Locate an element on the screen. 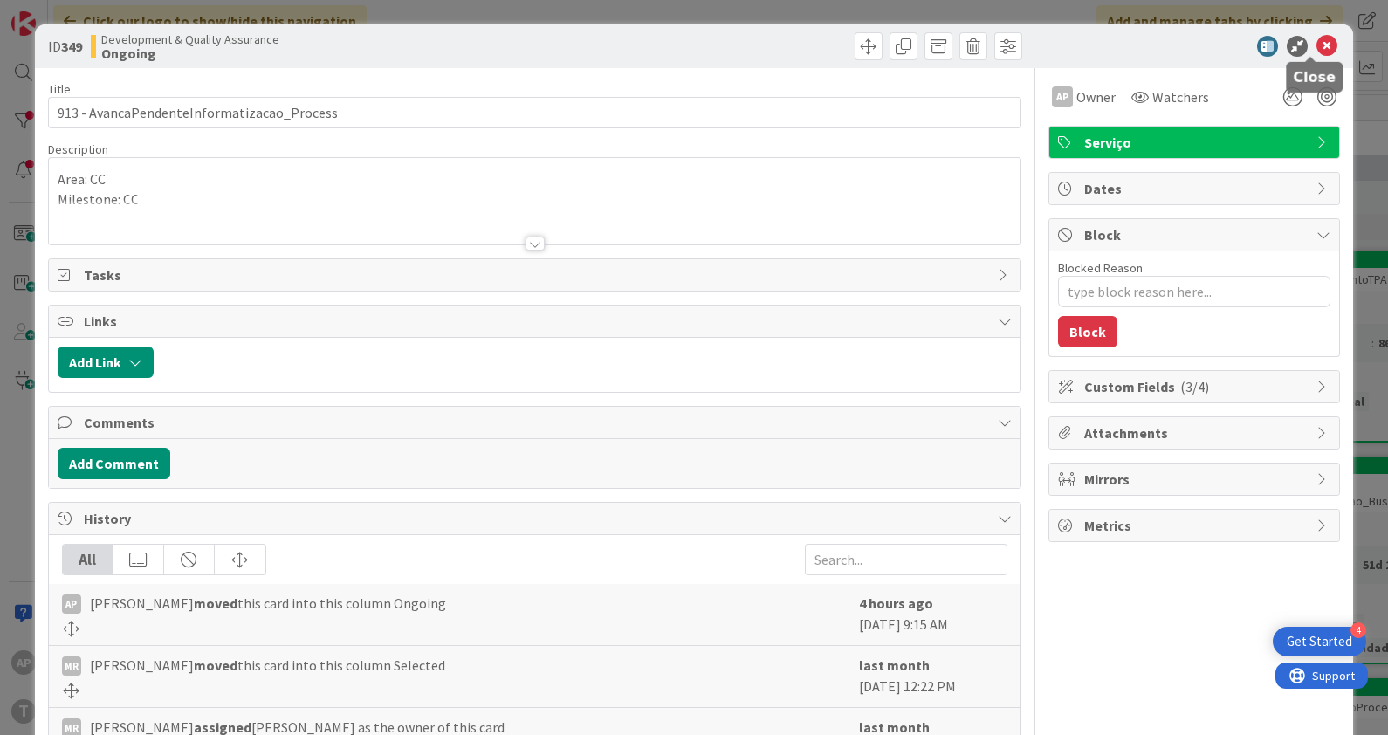  div: Open Get Started checklist, remaining modules: 4 is located at coordinates (1319, 641).